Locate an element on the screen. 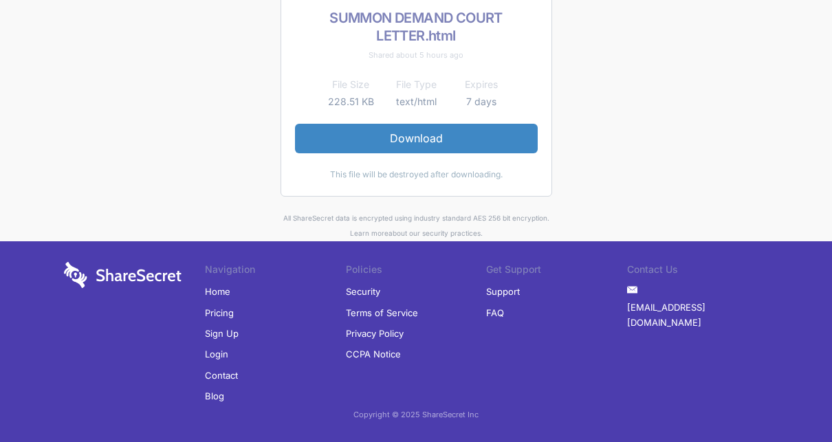  a: CCPA Notice is located at coordinates (374, 354).